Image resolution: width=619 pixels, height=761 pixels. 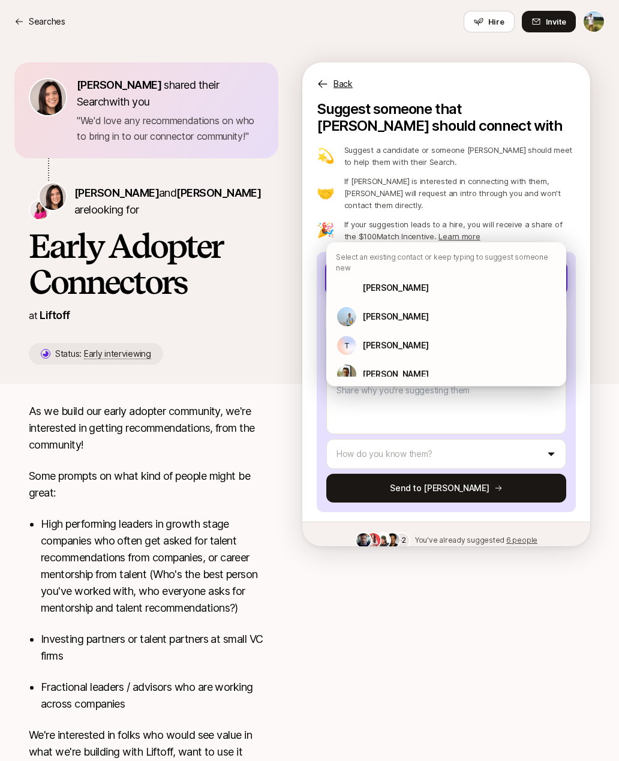 I want to click on button: Tyler Kieft, so click(x=594, y=22).